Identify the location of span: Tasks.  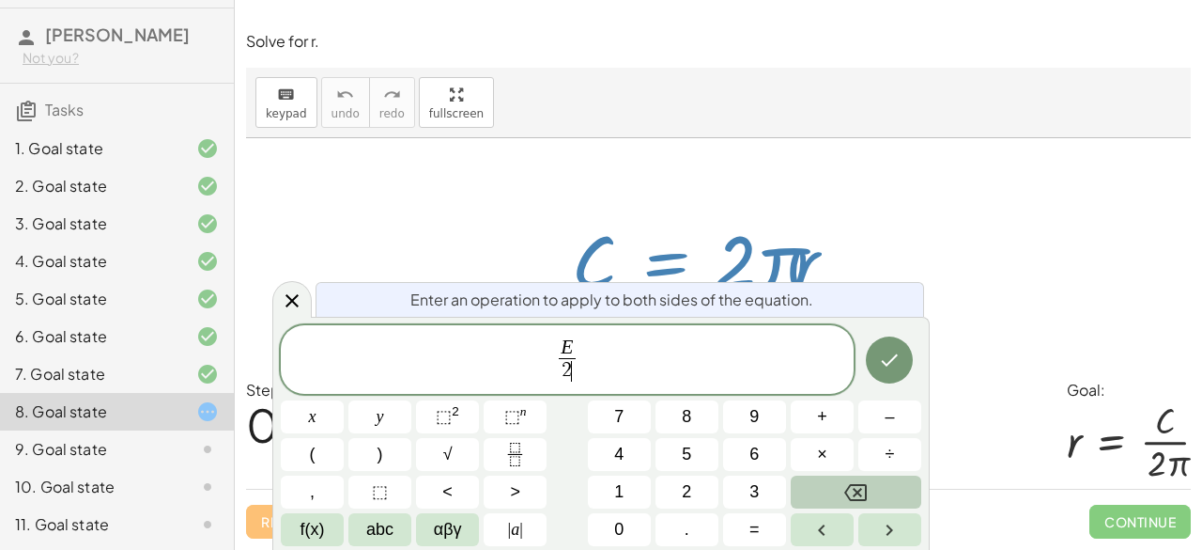
(64, 109).